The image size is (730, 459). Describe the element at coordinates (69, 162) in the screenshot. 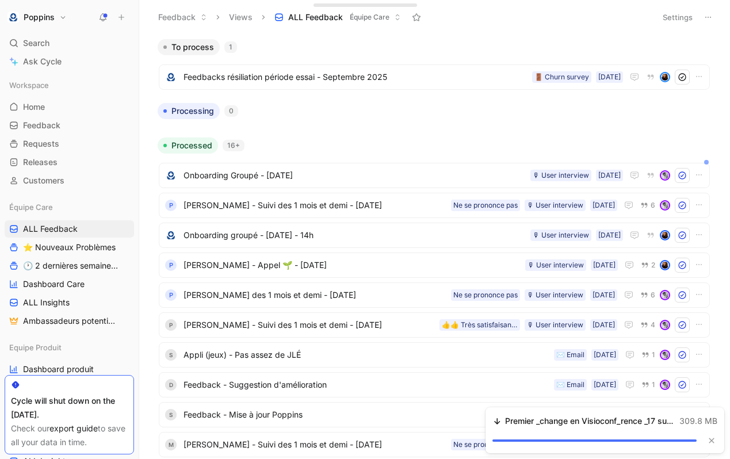

I see `a: Releases` at that location.